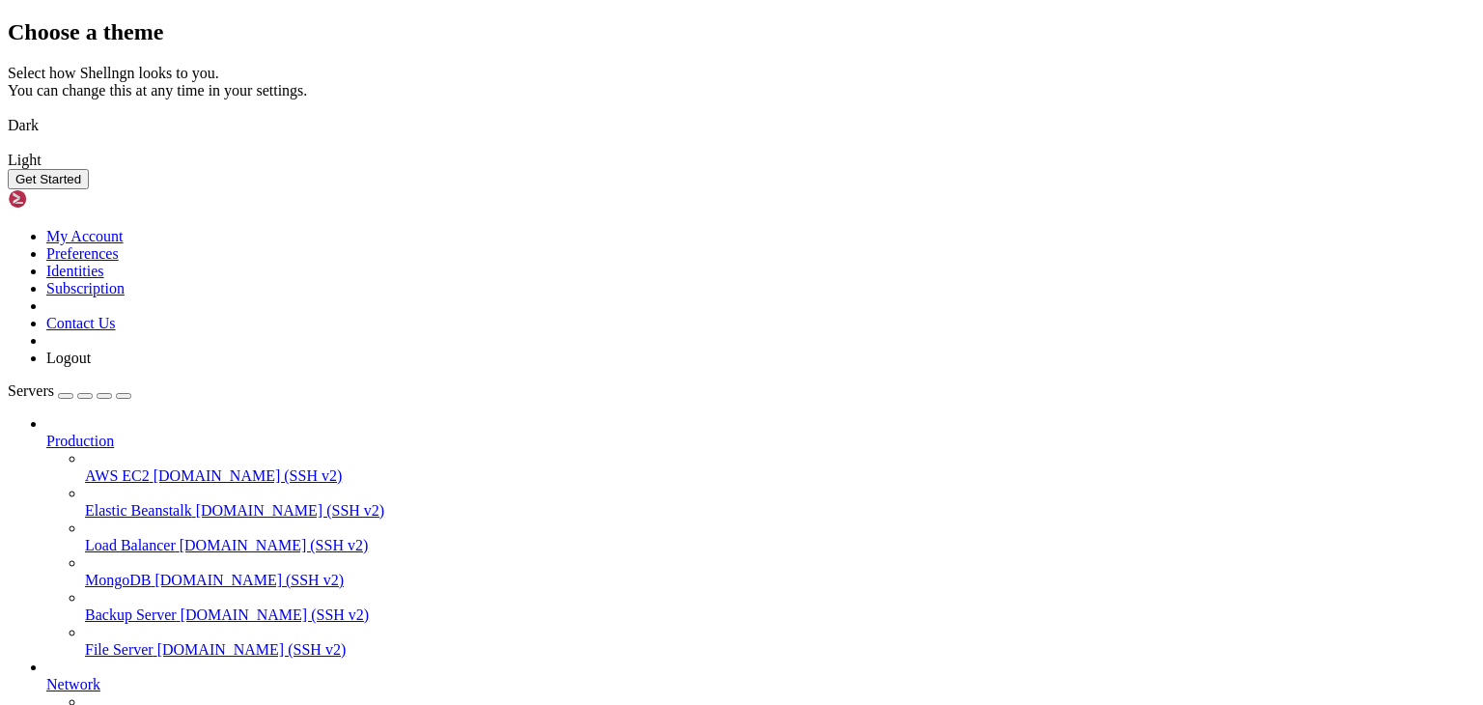 This screenshot has height=705, width=1483. What do you see at coordinates (741, 32) in the screenshot?
I see `h2: Choose a theme` at bounding box center [741, 32].